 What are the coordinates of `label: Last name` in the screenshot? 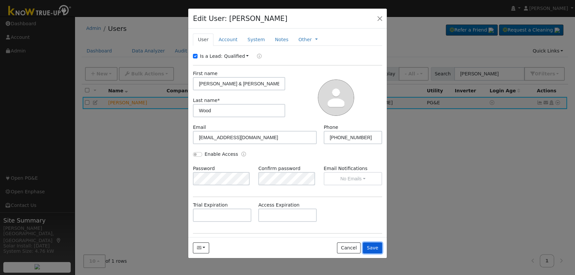 It's located at (206, 100).